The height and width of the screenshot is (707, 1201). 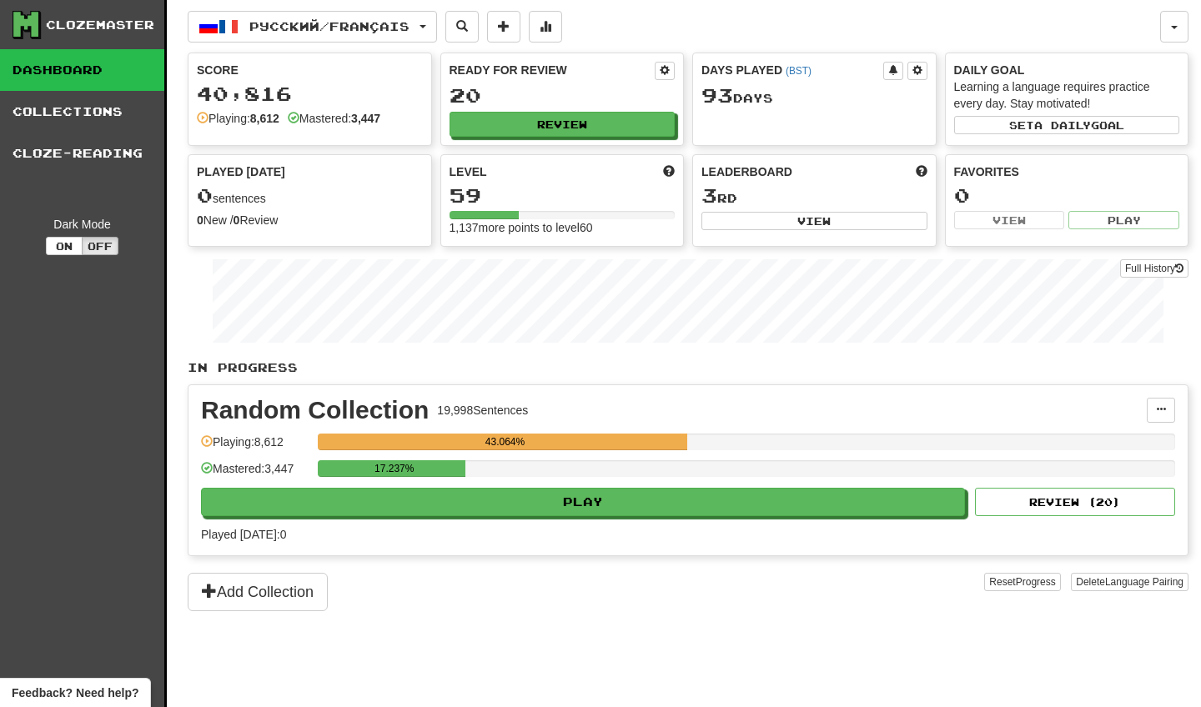 I want to click on div: 59, so click(x=562, y=195).